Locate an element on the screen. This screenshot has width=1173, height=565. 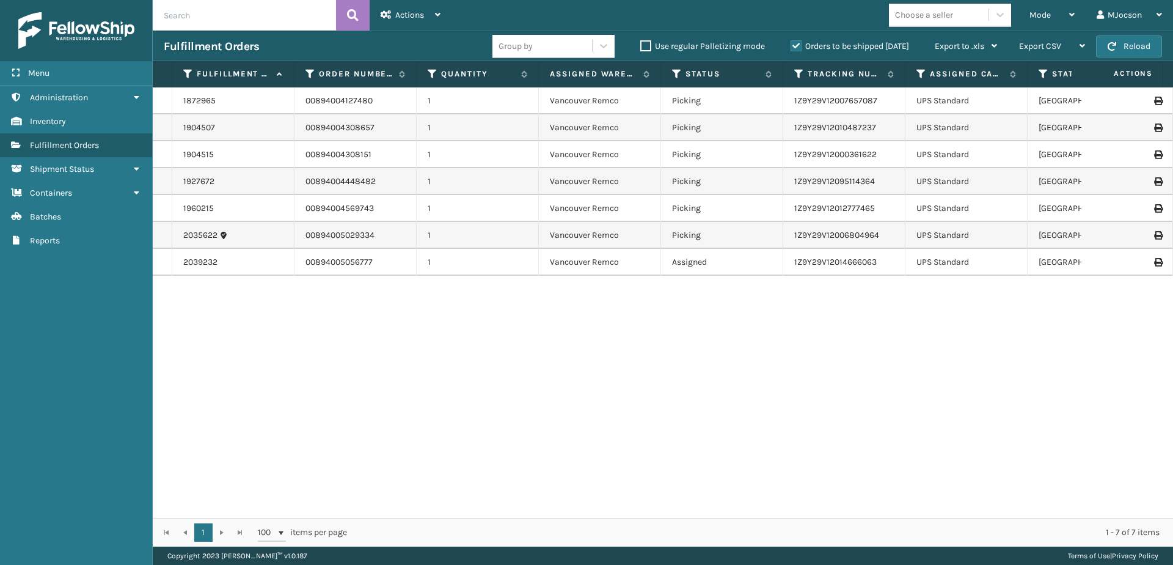
span: Fulfillment Orders is located at coordinates (64, 145).